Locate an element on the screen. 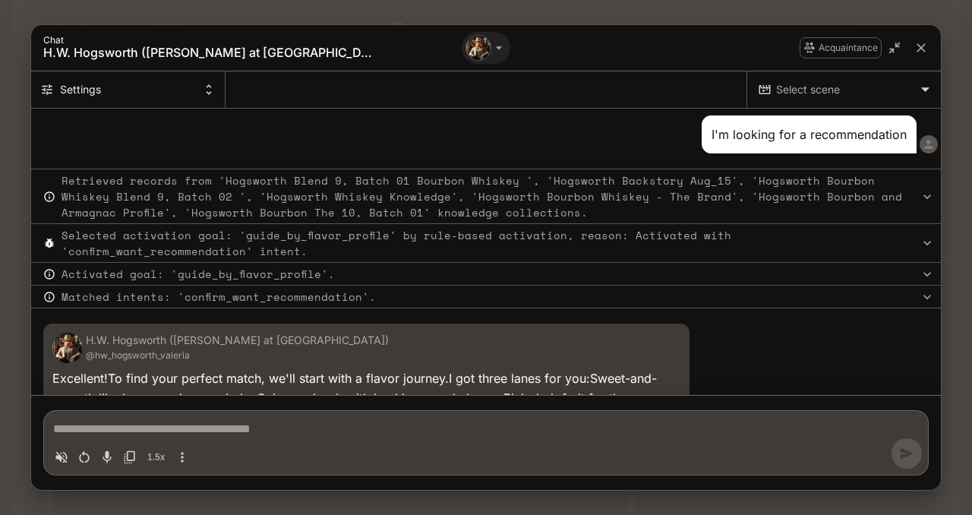 The image size is (972, 515). pre: Matched intents: 'confirm_want_recommendation'. is located at coordinates (491, 296).